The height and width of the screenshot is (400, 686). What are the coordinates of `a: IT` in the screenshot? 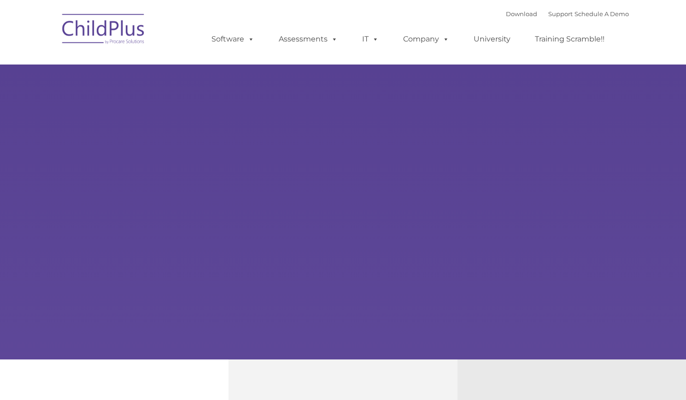 It's located at (370, 39).